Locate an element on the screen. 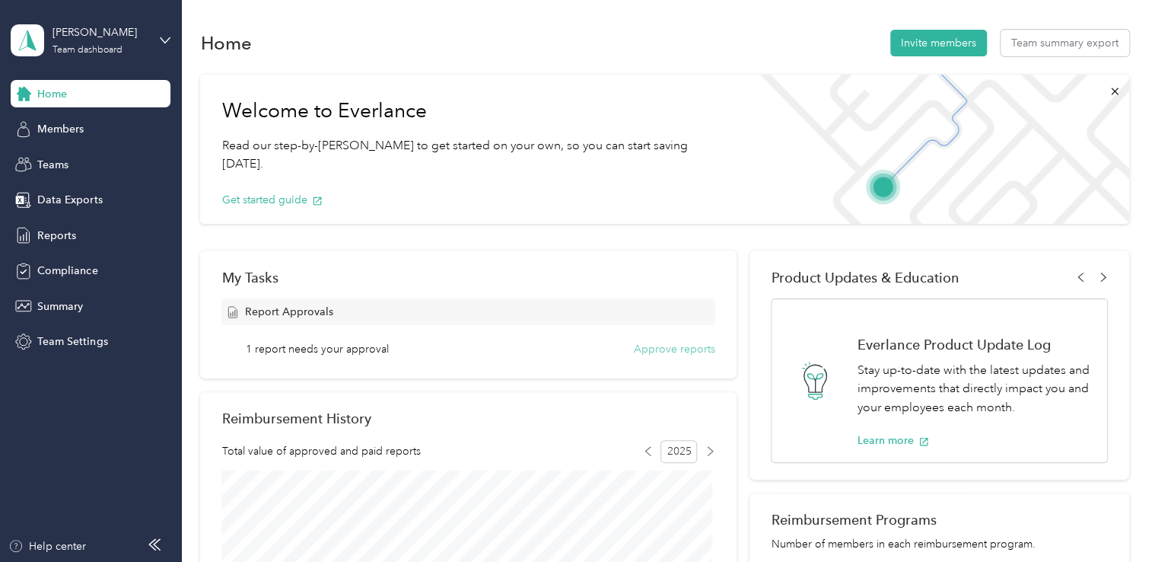 The image size is (1155, 562). span: Home is located at coordinates (52, 94).